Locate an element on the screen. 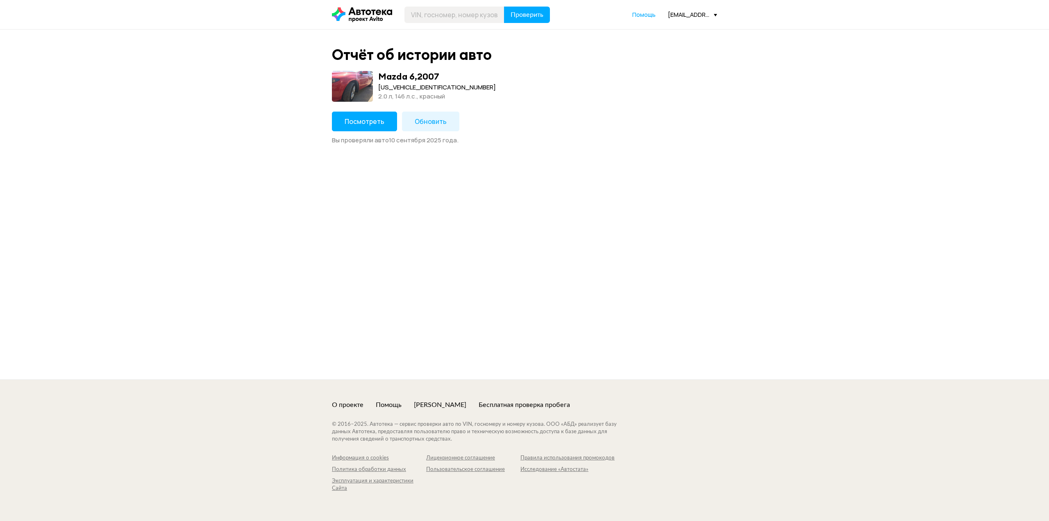  div: © 2016– 2025 . Автотека — сервис проверки авто по VIN, госномеру и номеру кузова. ООО «АБД» реали... is located at coordinates (482, 432).